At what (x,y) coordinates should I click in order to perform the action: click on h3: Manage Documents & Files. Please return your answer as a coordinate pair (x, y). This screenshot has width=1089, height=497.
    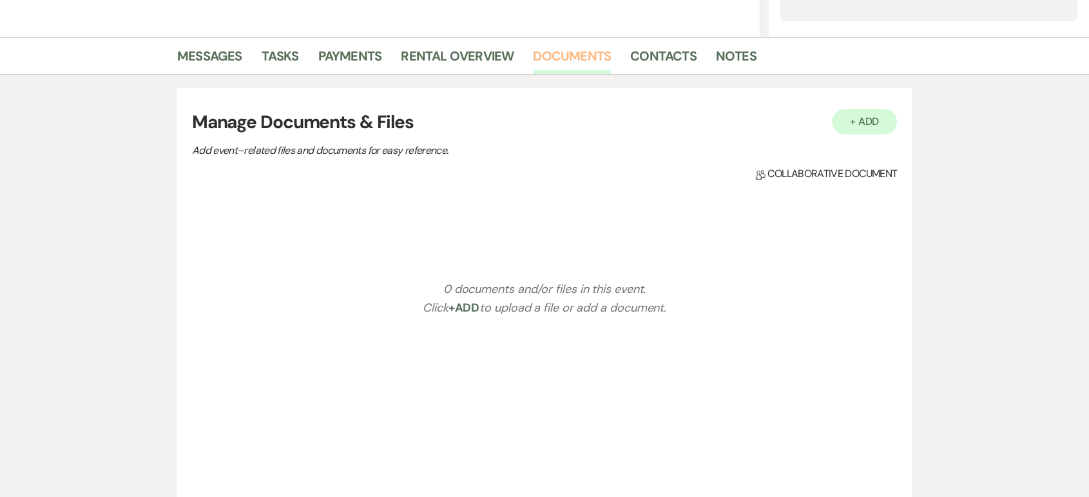
    Looking at the image, I should click on (544, 122).